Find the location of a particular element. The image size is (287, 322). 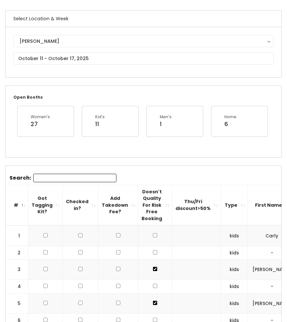

td: 4 is located at coordinates (17, 287).